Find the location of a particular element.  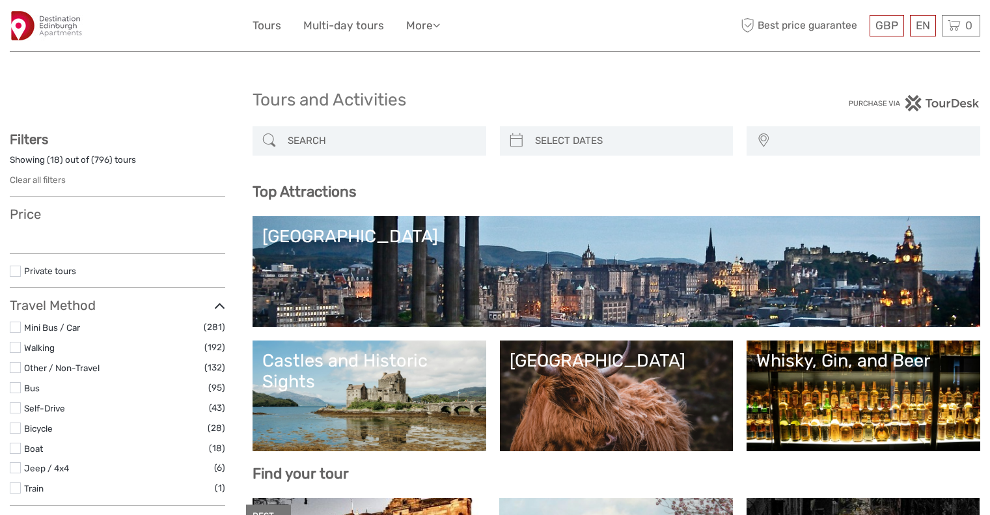

div: Whisky, Gin, and Beer is located at coordinates (863, 361).